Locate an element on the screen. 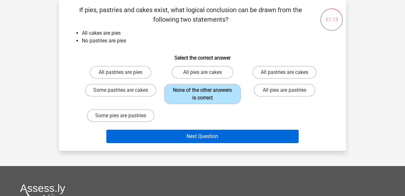 This screenshot has height=196, width=405. label: Some pies are pastries is located at coordinates (121, 116).